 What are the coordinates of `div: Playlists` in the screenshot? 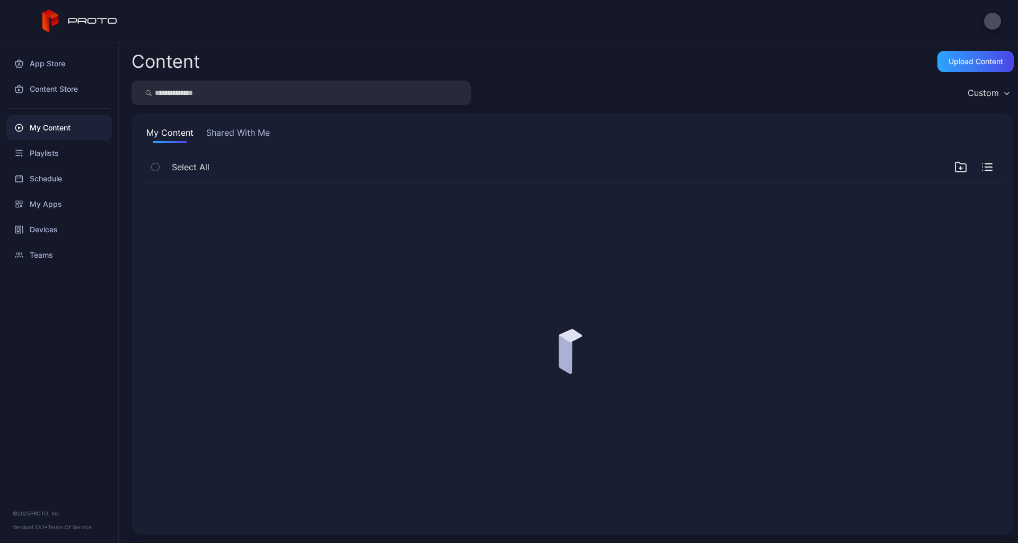 It's located at (59, 153).